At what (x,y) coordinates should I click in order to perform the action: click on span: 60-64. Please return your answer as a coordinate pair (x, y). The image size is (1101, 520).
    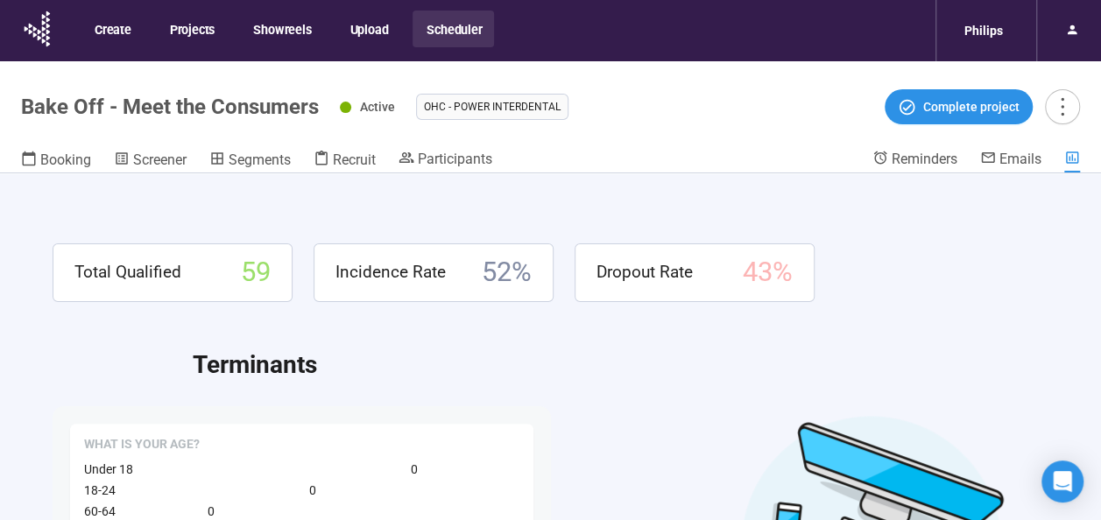
    Looking at the image, I should click on (100, 512).